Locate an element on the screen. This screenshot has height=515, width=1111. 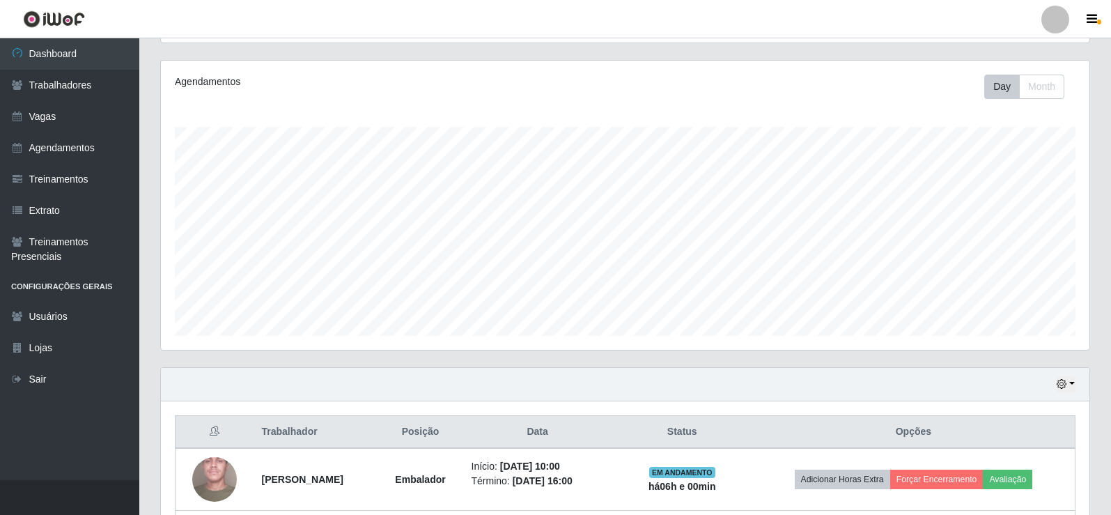
img: CoreUI Logo is located at coordinates (54, 19).